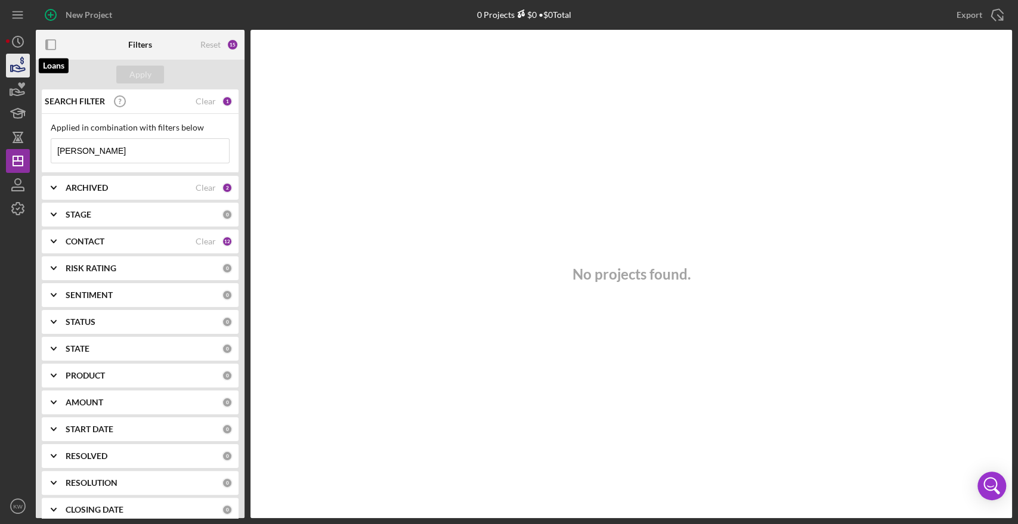 This screenshot has height=524, width=1018. What do you see at coordinates (85, 241) in the screenshot?
I see `b: CONTACT` at bounding box center [85, 241].